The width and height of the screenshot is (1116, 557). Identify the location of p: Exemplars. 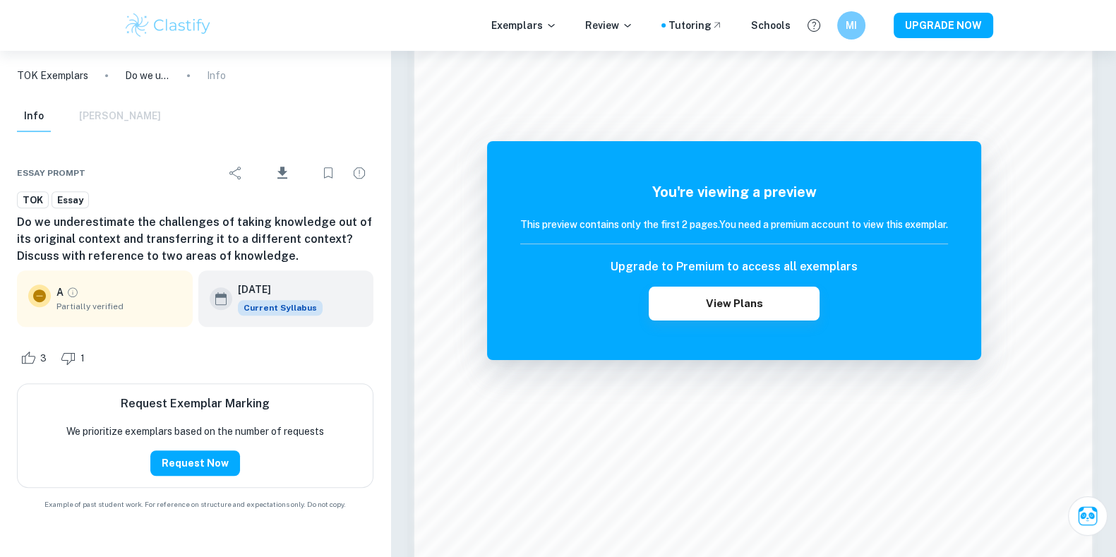
(524, 25).